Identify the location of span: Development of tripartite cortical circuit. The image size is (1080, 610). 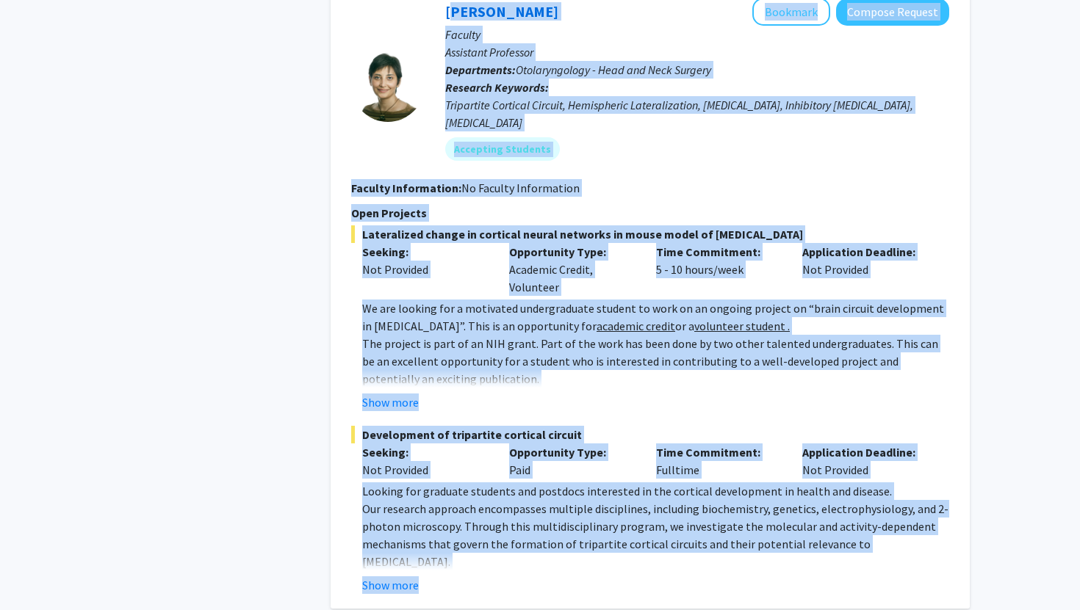
(650, 435).